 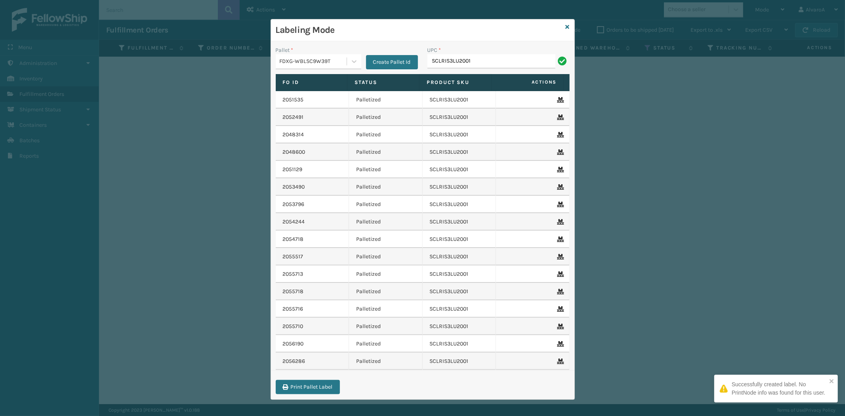 What do you see at coordinates (455, 82) in the screenshot?
I see `label: Product SKU` at bounding box center [455, 82].